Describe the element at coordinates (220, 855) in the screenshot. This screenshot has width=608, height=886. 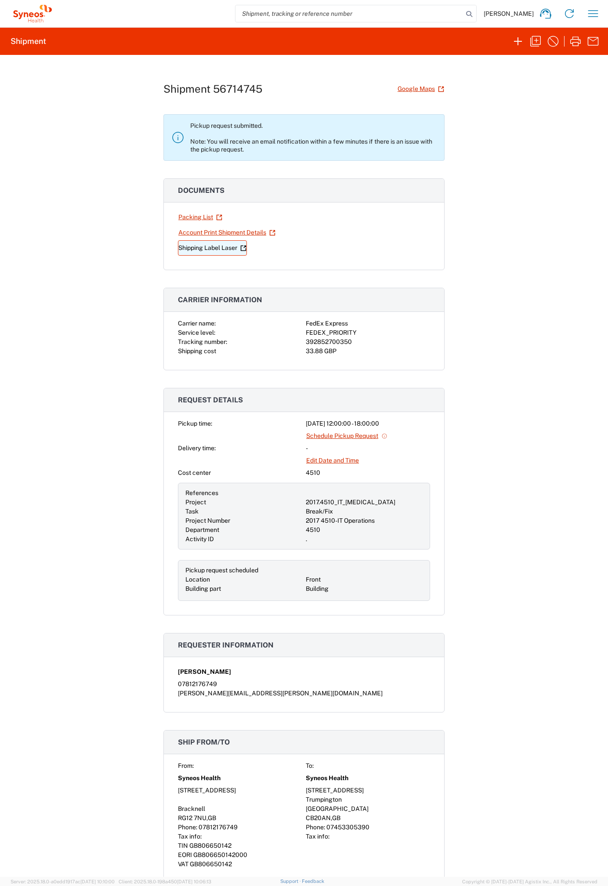
I see `span: GB806650142000` at that location.